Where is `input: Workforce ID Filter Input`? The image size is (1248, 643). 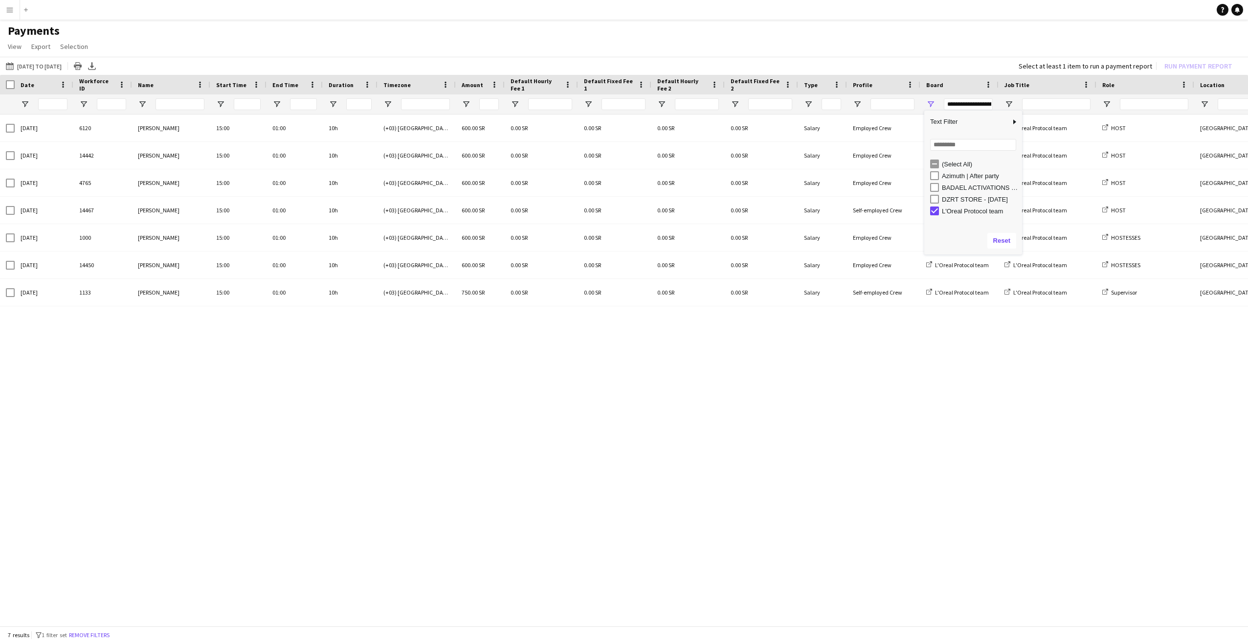
input: Workforce ID Filter Input is located at coordinates (111, 104).